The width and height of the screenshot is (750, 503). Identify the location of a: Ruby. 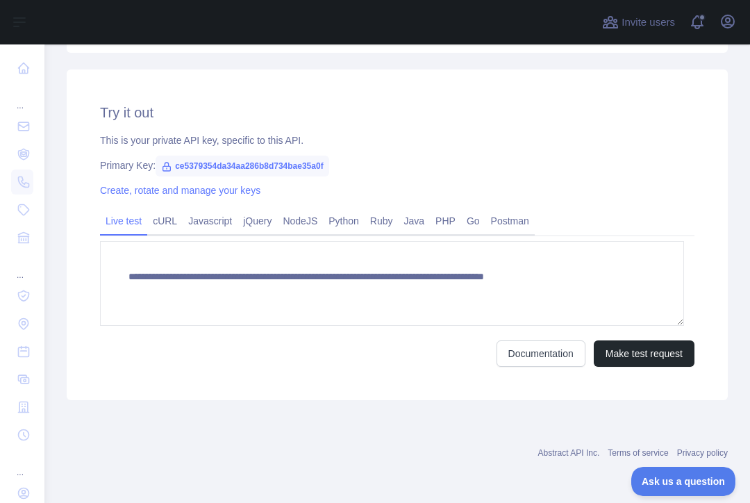
(381, 221).